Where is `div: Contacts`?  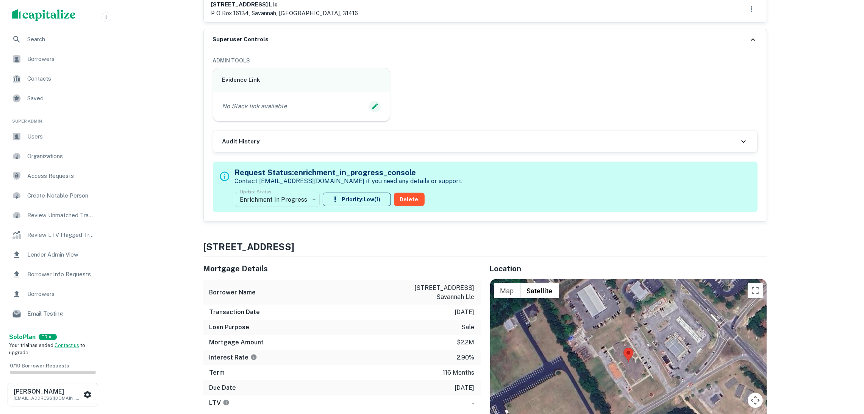 div: Contacts is located at coordinates (53, 79).